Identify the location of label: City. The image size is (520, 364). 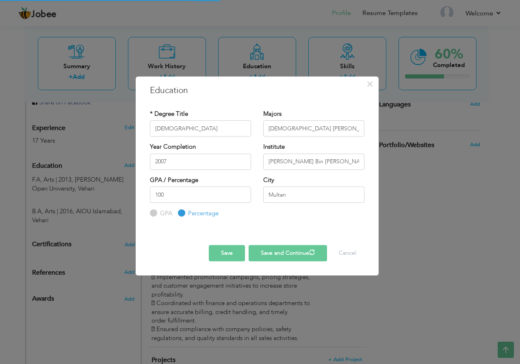
(268, 180).